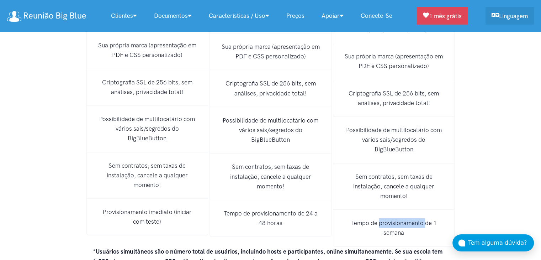  What do you see at coordinates (147, 216) in the screenshot?
I see `font: Provisionamento imediato (iniciar com teste)` at bounding box center [147, 216].